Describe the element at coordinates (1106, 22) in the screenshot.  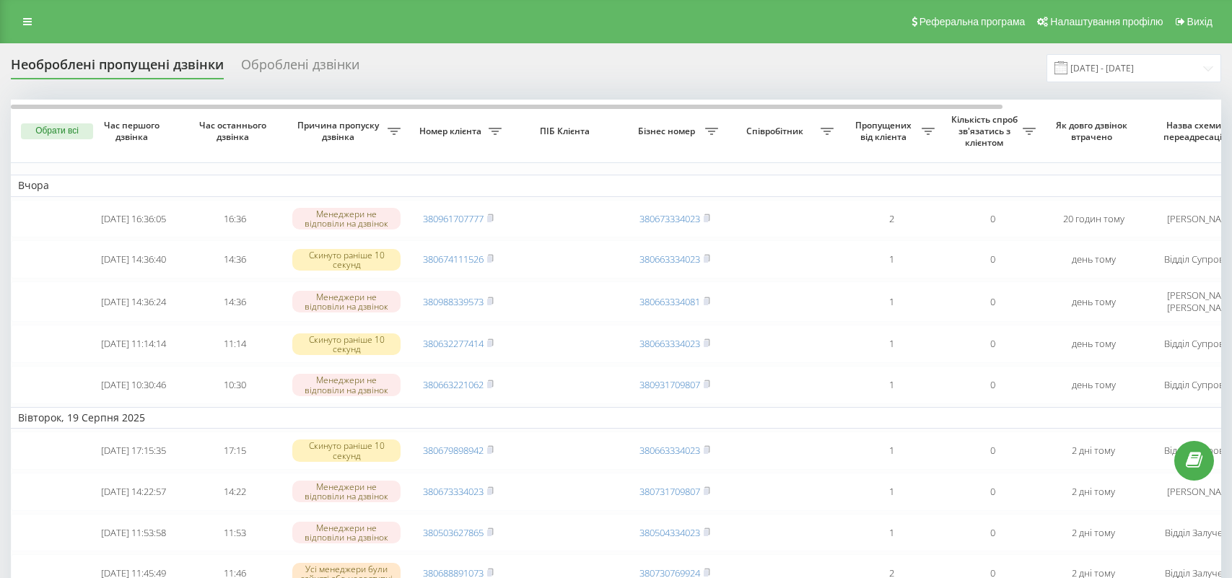
I see `span: Налаштування профілю` at that location.